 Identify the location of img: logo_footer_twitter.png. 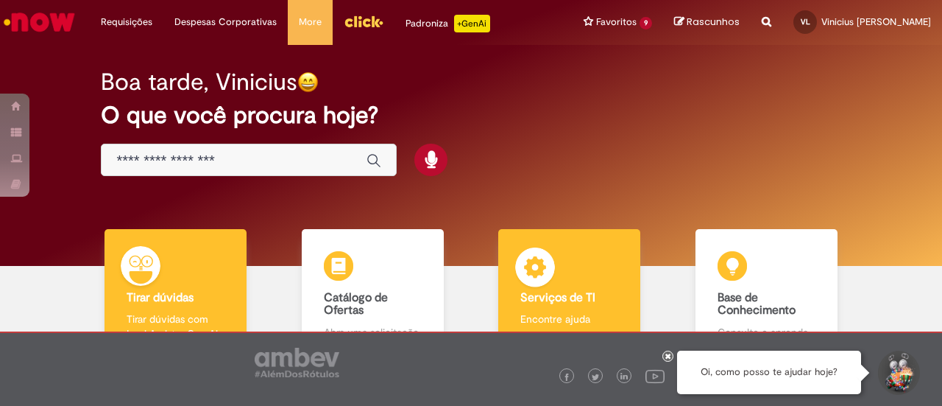
(595, 377).